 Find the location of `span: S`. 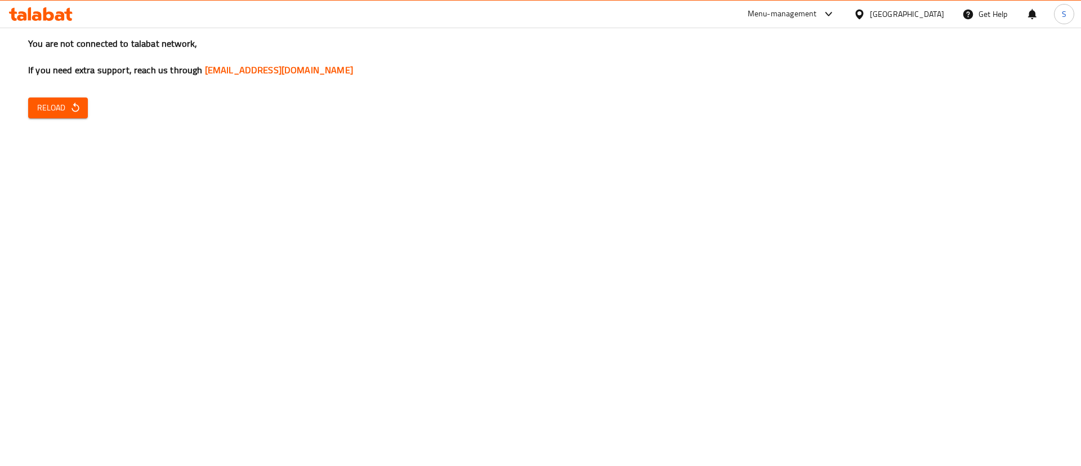

span: S is located at coordinates (1064, 14).